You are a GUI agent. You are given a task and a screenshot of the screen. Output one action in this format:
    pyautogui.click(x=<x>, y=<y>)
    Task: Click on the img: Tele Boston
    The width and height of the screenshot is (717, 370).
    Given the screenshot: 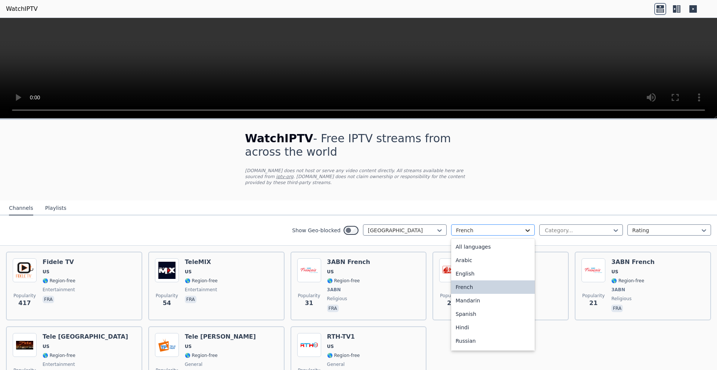 What is the action you would take?
    pyautogui.click(x=25, y=345)
    